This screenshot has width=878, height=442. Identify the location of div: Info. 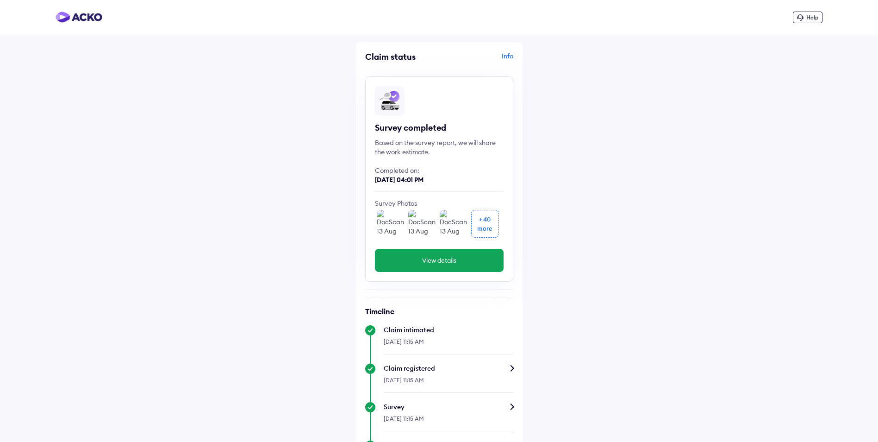
(477, 60).